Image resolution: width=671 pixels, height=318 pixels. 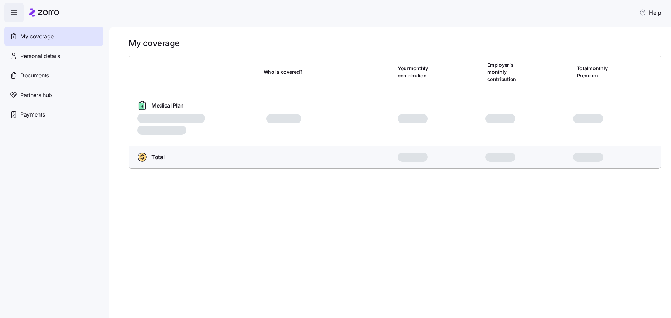 I want to click on a: Personal details, so click(x=54, y=56).